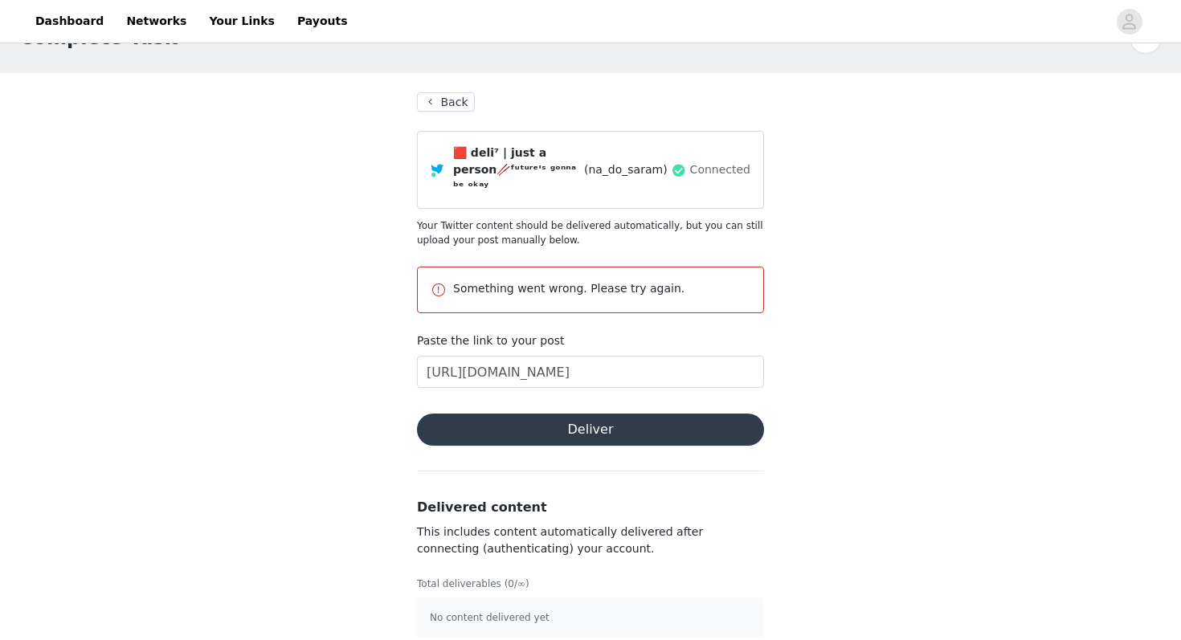  I want to click on div: avatar, so click(1129, 22).